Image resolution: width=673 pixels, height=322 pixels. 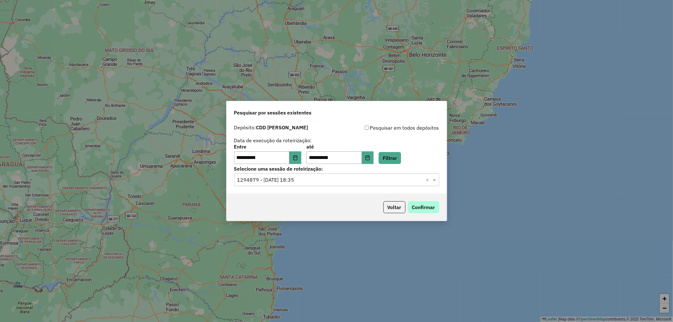 I want to click on label: Data de execução da roteirização:, so click(x=273, y=140).